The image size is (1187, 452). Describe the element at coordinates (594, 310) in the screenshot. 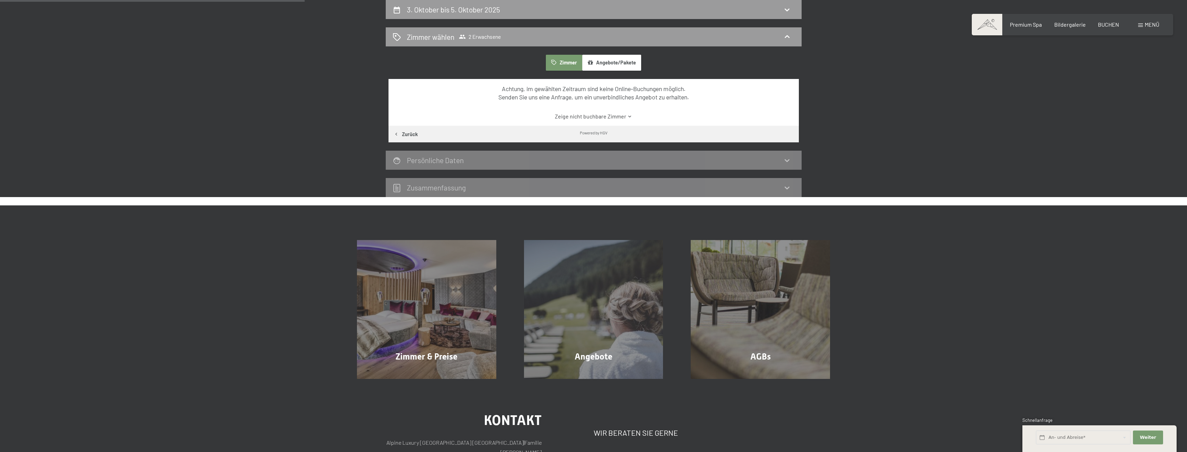

I see `a: Buchung Angebote` at that location.